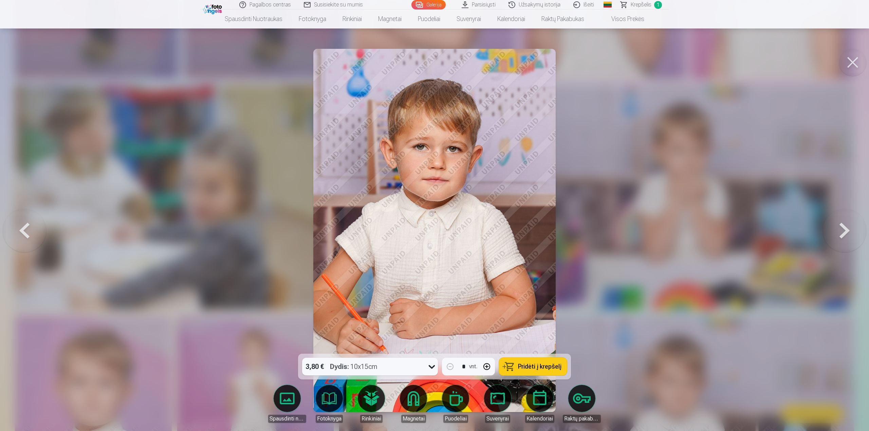 The height and width of the screenshot is (431, 869). Describe the element at coordinates (371, 419) in the screenshot. I see `div: Rinkiniai` at that location.